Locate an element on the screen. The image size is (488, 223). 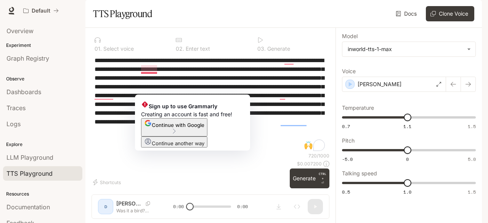
span: 1.1 is located at coordinates (407, 126).